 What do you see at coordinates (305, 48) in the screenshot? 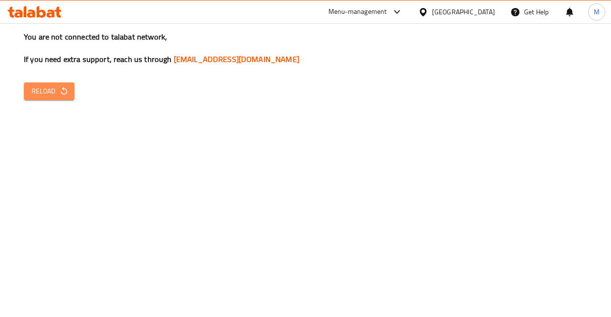
I see `h3: You are not connected to talabat network, If you need extra support, reach us through` at bounding box center [305, 48].